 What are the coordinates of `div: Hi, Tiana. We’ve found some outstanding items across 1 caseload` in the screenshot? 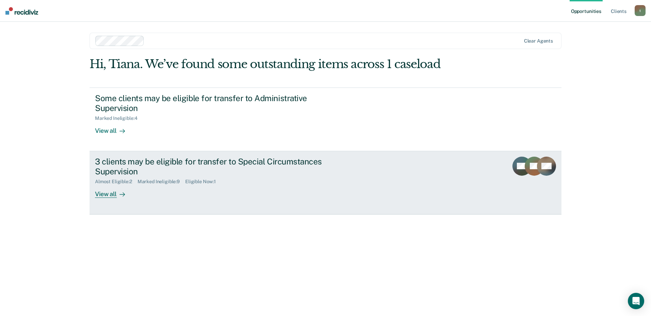 It's located at (278, 64).